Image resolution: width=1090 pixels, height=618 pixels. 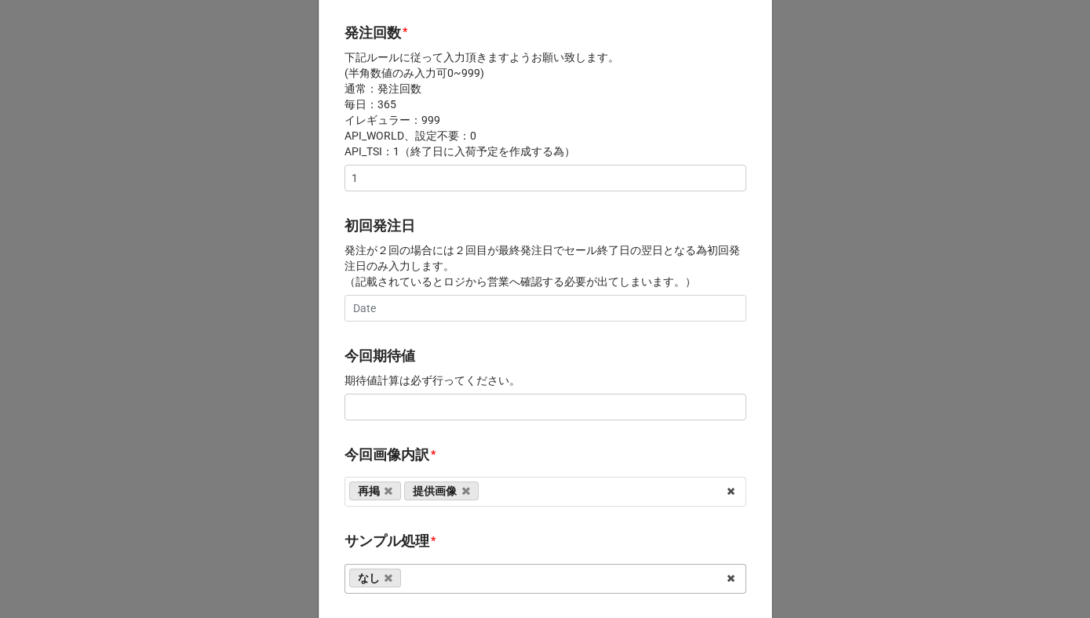 What do you see at coordinates (545, 104) in the screenshot?
I see `p: 下記ルールに従って入力頂きますようお願い致します。 (半角数値のみ入力可0~999) 通常：発注回数 毎日：365 イレギュラー：999 API_WORLD、設定不要：0 API_TSI：1（終...` at bounding box center [545, 104].